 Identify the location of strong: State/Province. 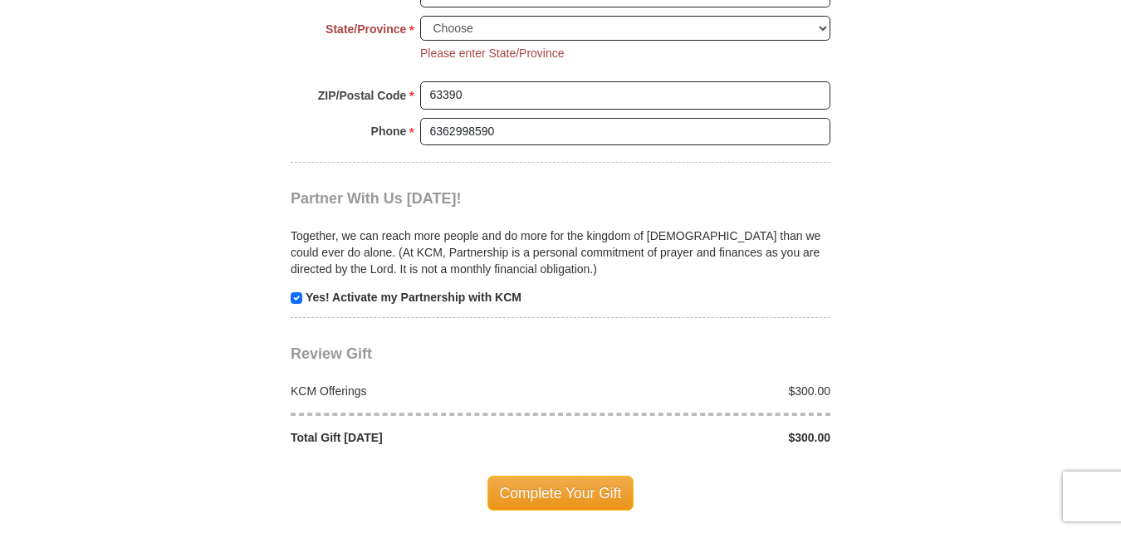
(365, 29).